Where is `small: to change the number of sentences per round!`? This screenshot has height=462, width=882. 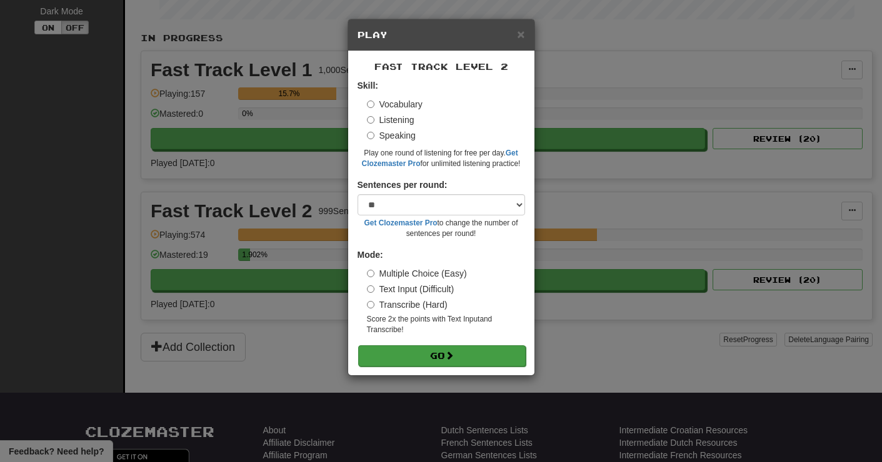 small: to change the number of sentences per round! is located at coordinates (441, 229).